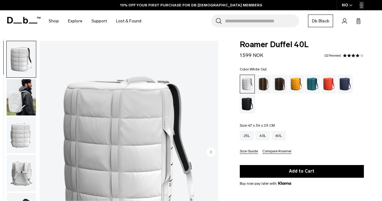 The height and width of the screenshot is (201, 382). Describe the element at coordinates (249, 151) in the screenshot. I see `button: Size Guide` at that location.